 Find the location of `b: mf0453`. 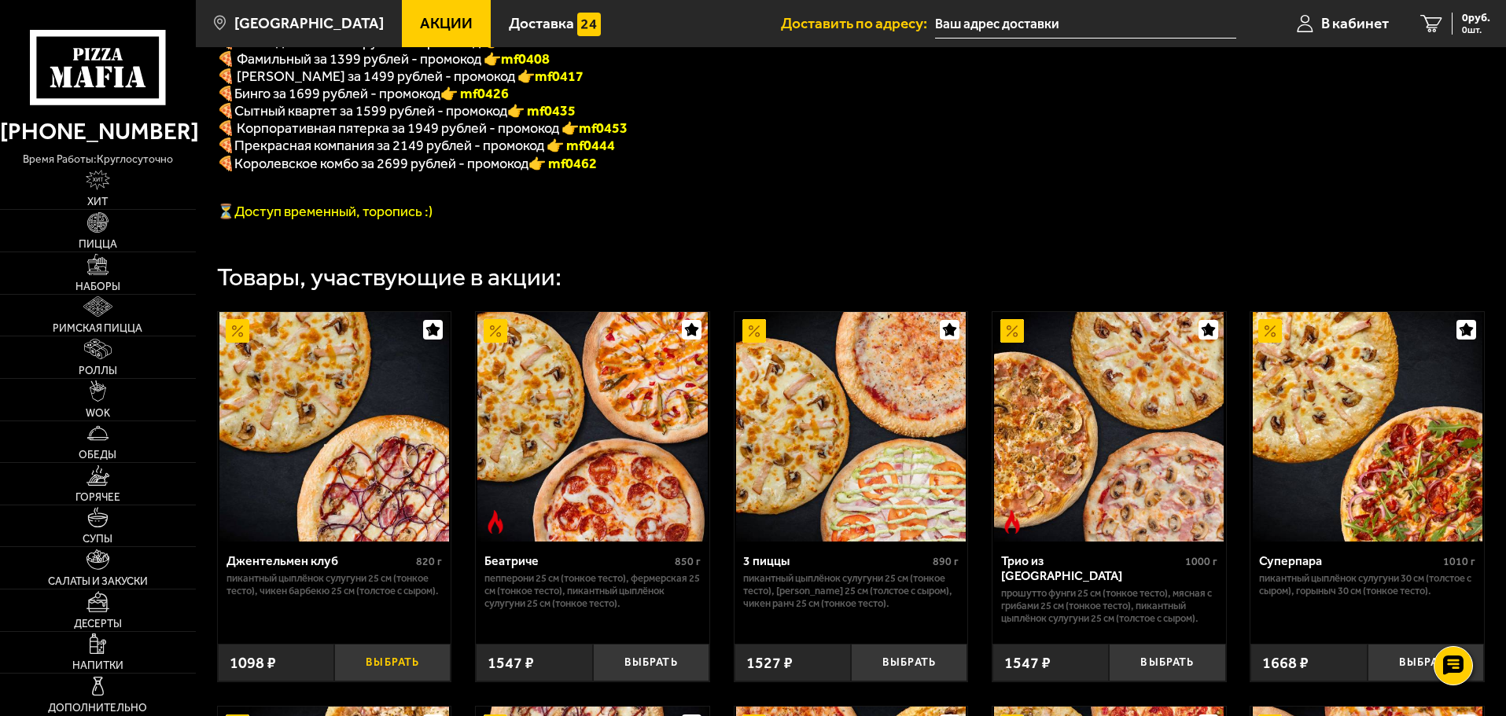

b: mf0453 is located at coordinates (603, 128).